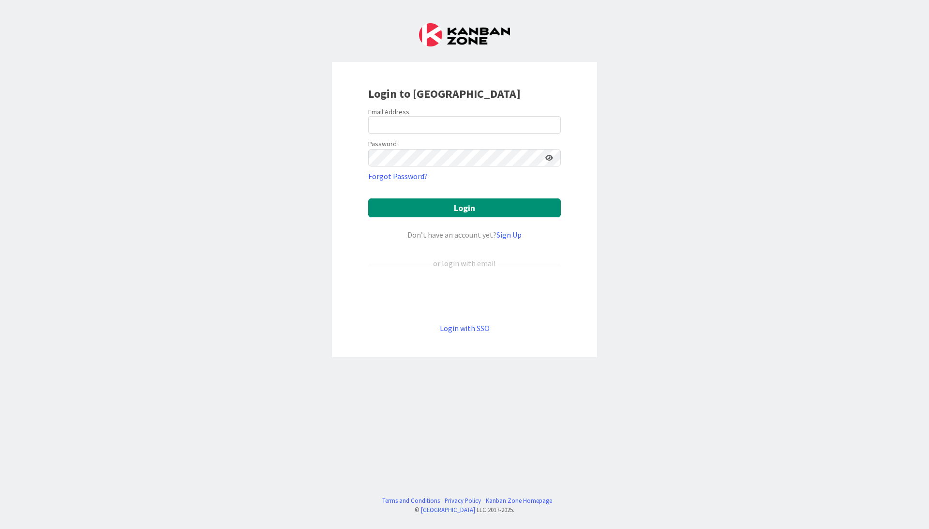  Describe the element at coordinates (464, 296) in the screenshot. I see `div: Sign in with Google. Opens in new tab` at that location.